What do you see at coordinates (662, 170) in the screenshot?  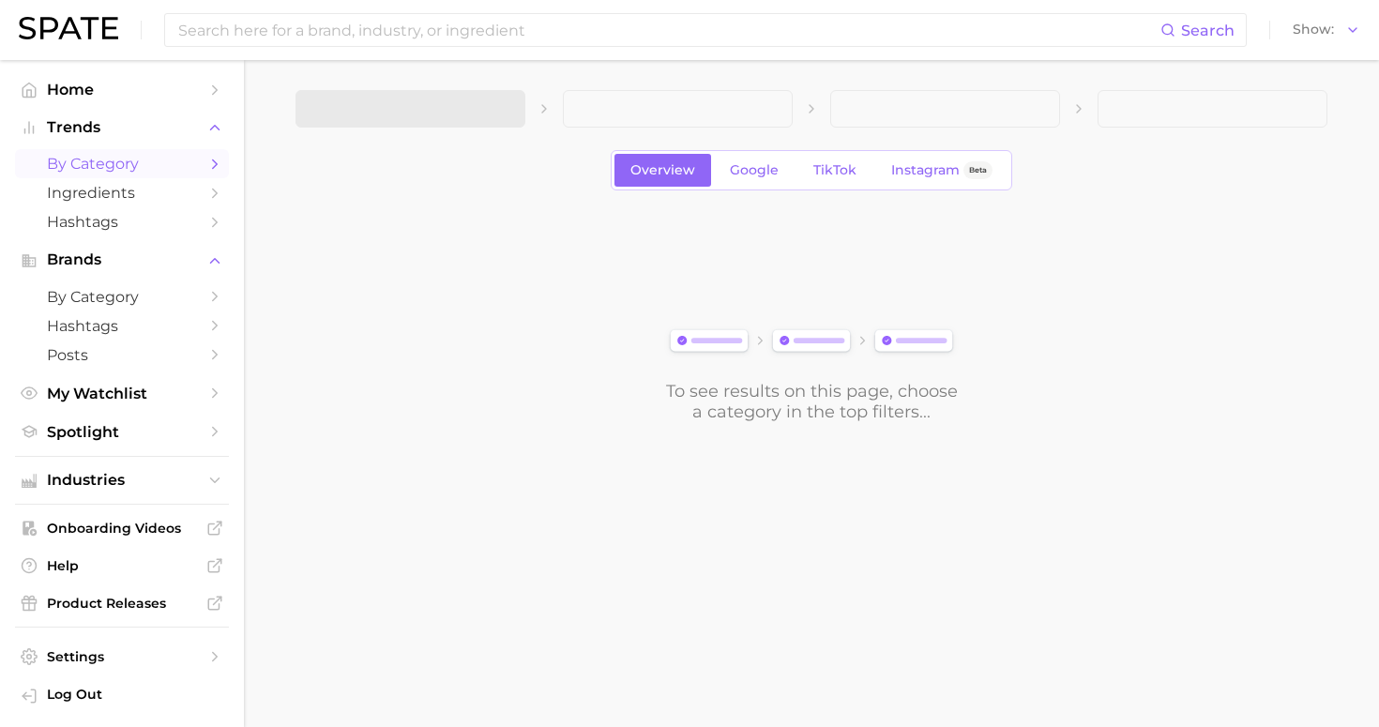 I see `a: Overview` at bounding box center [662, 170].